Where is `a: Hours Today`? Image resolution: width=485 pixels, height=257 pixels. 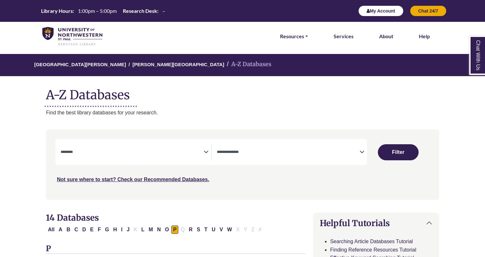
a: Hours Today is located at coordinates (103, 11).